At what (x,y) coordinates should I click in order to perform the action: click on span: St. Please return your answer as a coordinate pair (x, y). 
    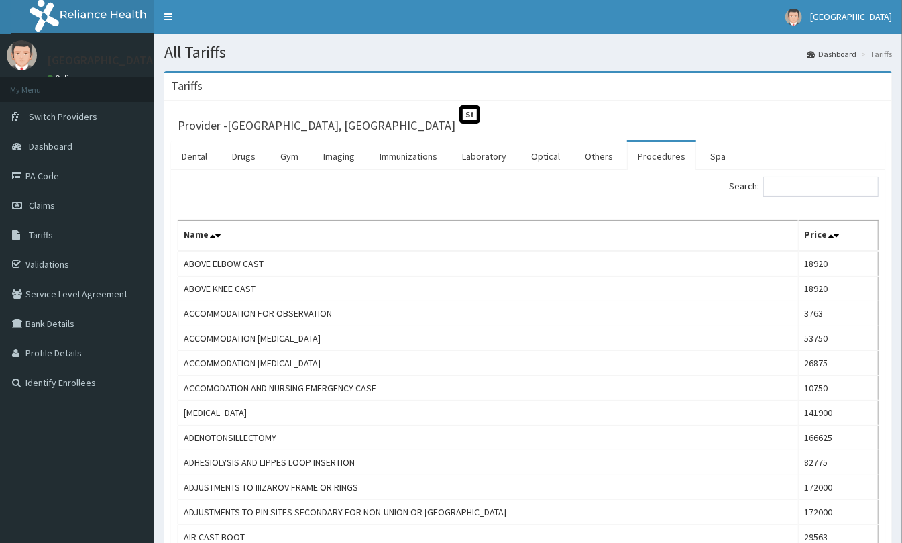
    Looking at the image, I should click on (470, 114).